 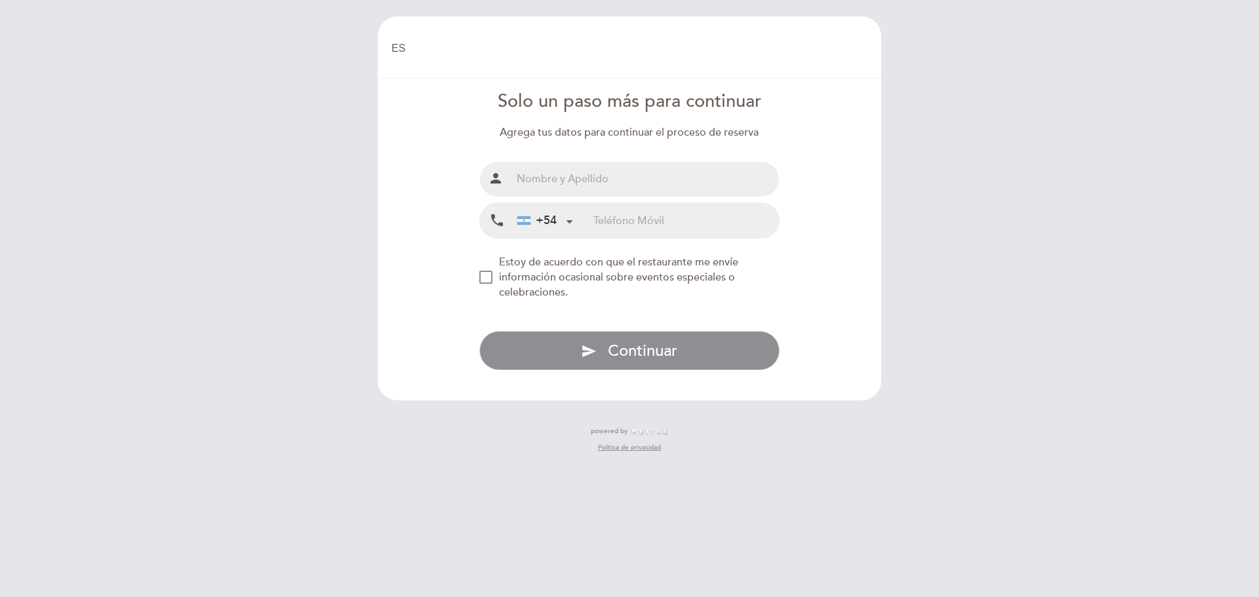 What do you see at coordinates (618, 277) in the screenshot?
I see `span: Estoy de acuerdo con que el restaurante me envíe información ocasional sobre eventos especiales o...` at bounding box center [618, 277].